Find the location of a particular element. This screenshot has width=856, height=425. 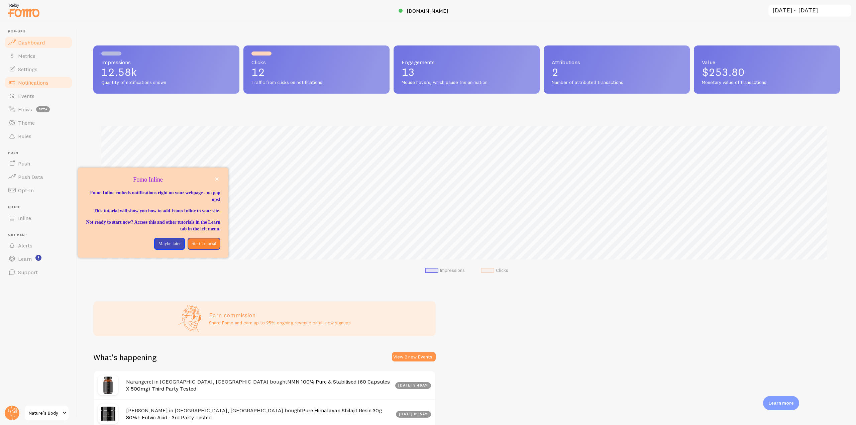

p: Maybe later is located at coordinates (169, 244).